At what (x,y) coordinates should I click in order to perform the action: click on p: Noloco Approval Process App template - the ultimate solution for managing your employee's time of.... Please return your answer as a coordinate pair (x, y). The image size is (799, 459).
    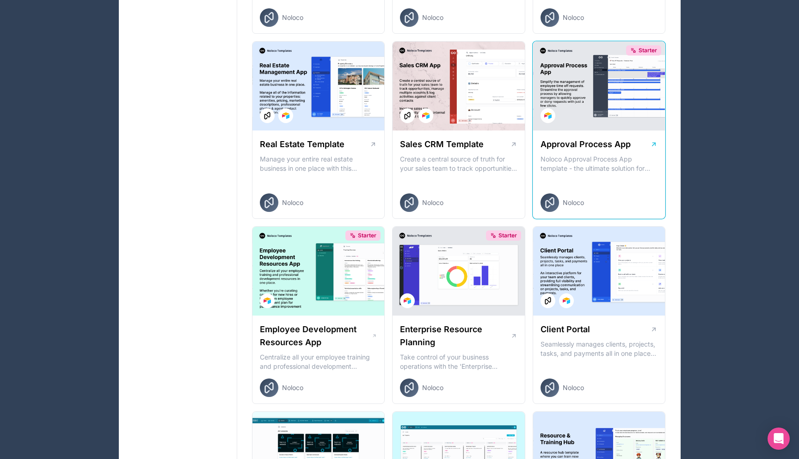
    Looking at the image, I should click on (599, 164).